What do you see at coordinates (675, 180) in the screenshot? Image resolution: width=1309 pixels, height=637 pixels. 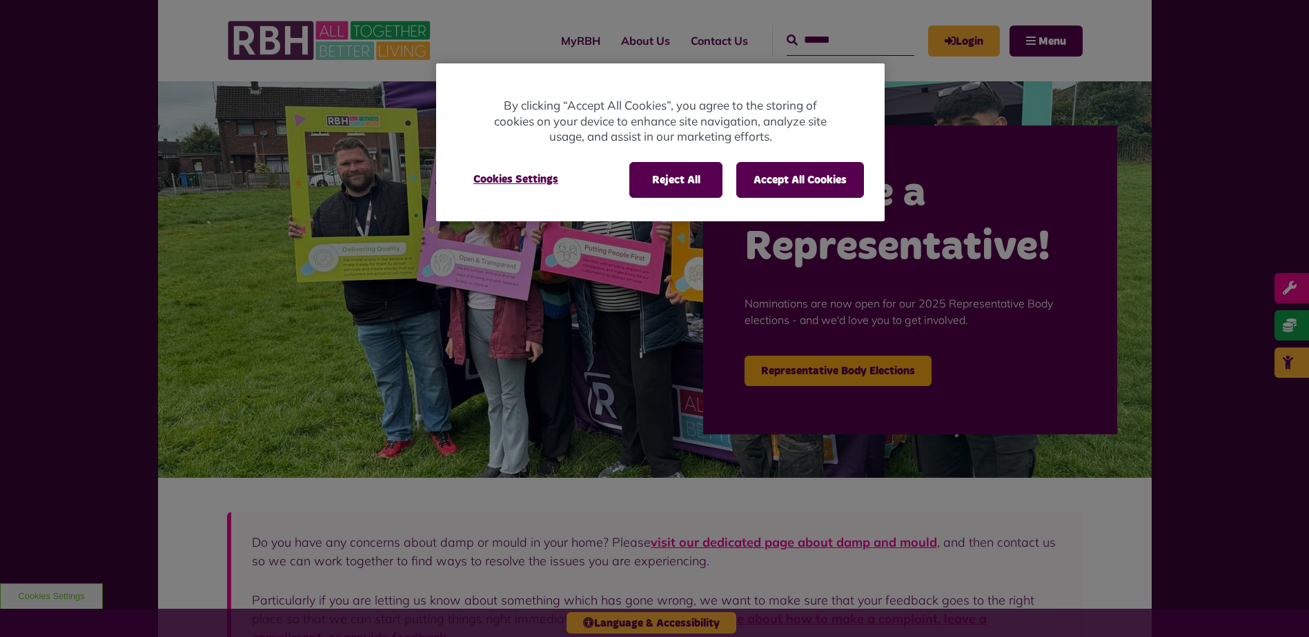 I see `button: Reject All` at bounding box center [675, 180].